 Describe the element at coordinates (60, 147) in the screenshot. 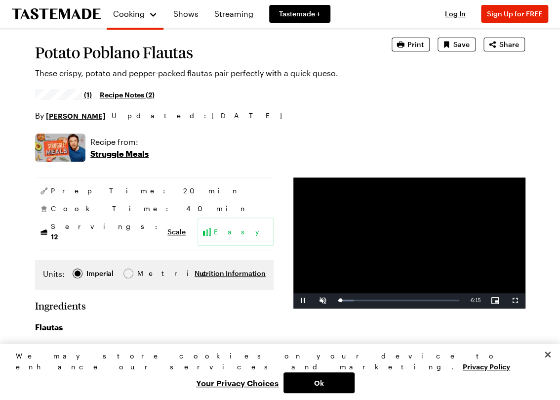

I see `img: Show where recipe is used` at that location.